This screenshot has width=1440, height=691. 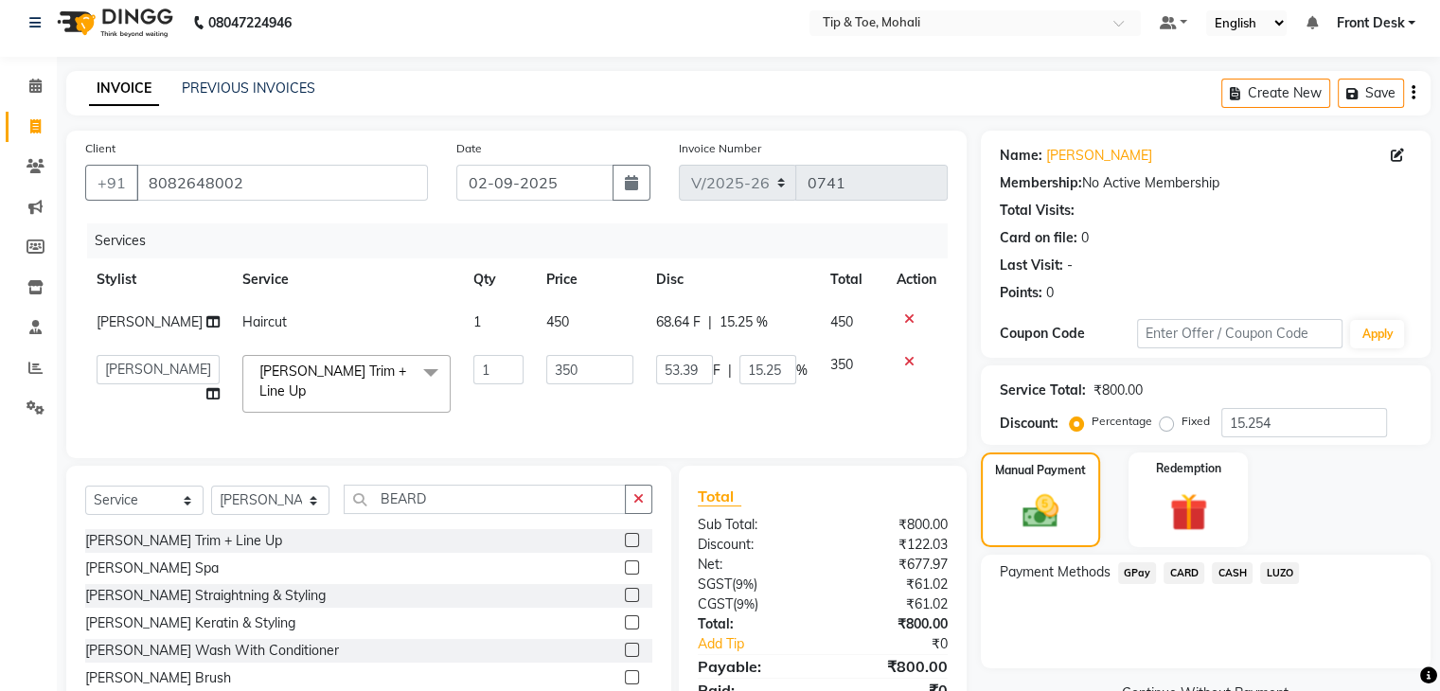 I want to click on div: Sub Total:, so click(x=753, y=525).